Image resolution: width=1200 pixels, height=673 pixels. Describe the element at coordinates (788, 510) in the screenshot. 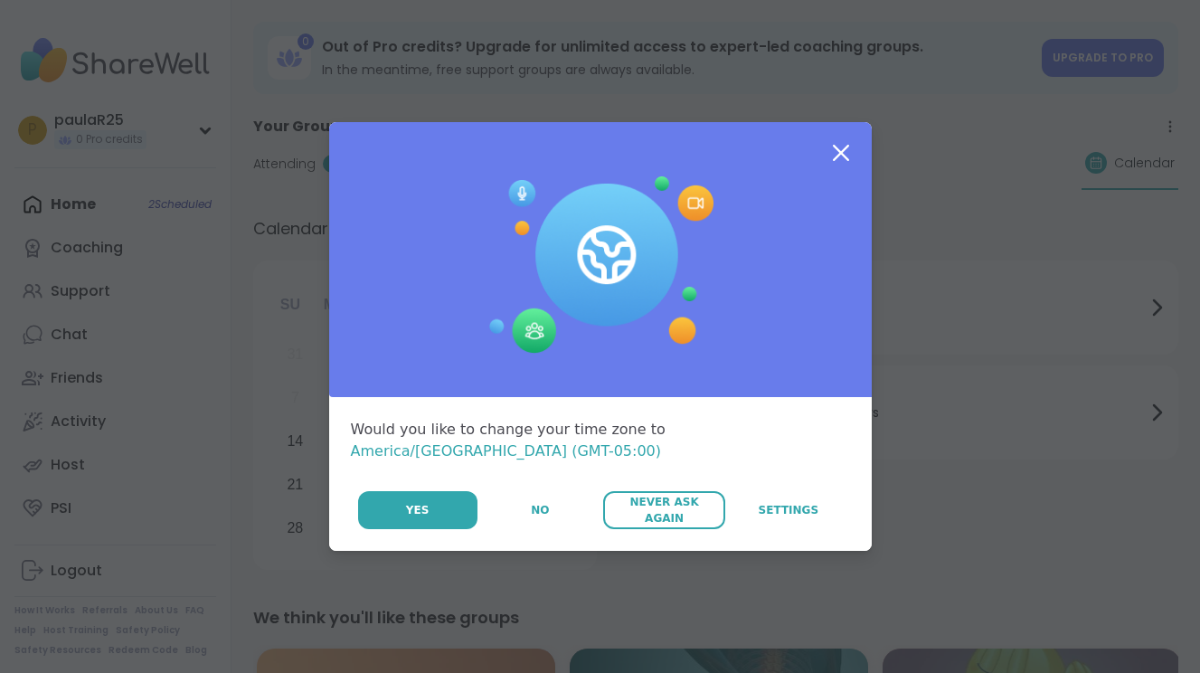

I see `a: Settings` at that location.